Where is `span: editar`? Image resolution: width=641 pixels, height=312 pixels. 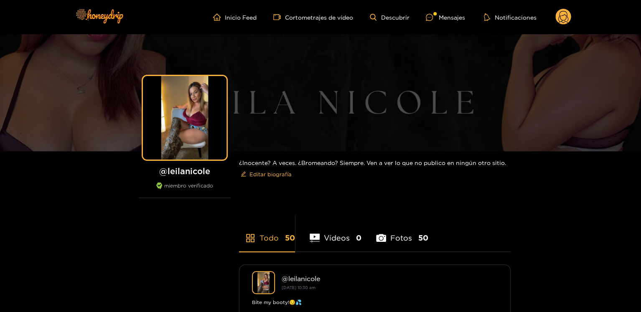
span: editar is located at coordinates (243, 174).